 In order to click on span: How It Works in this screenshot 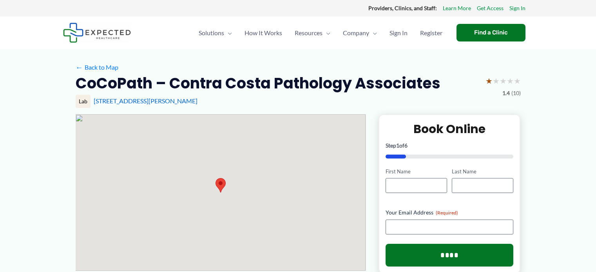, I will do `click(263, 33)`.